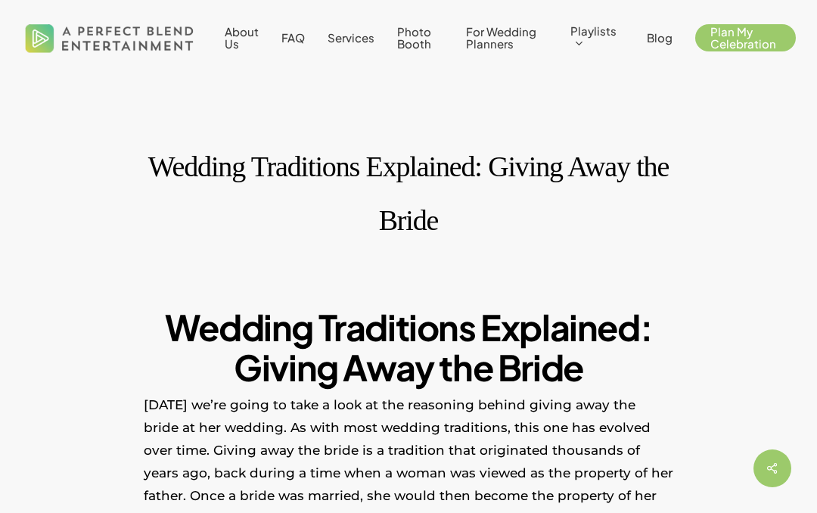  Describe the element at coordinates (597, 38) in the screenshot. I see `a: Playlists` at that location.